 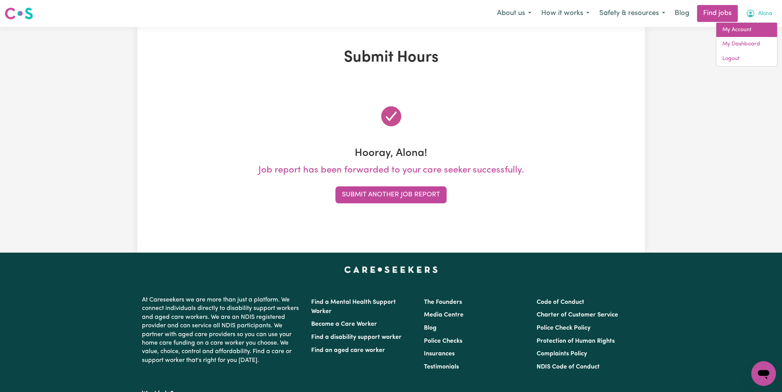 What do you see at coordinates (759, 13) in the screenshot?
I see `button: My Account` at bounding box center [759, 13].